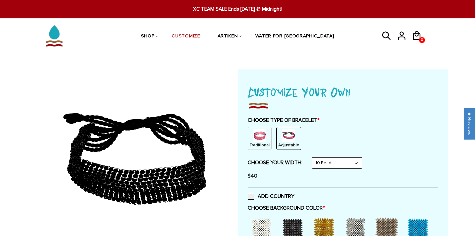 Image resolution: width=475 pixels, height=236 pixels. I want to click on div: Non String, so click(260, 138).